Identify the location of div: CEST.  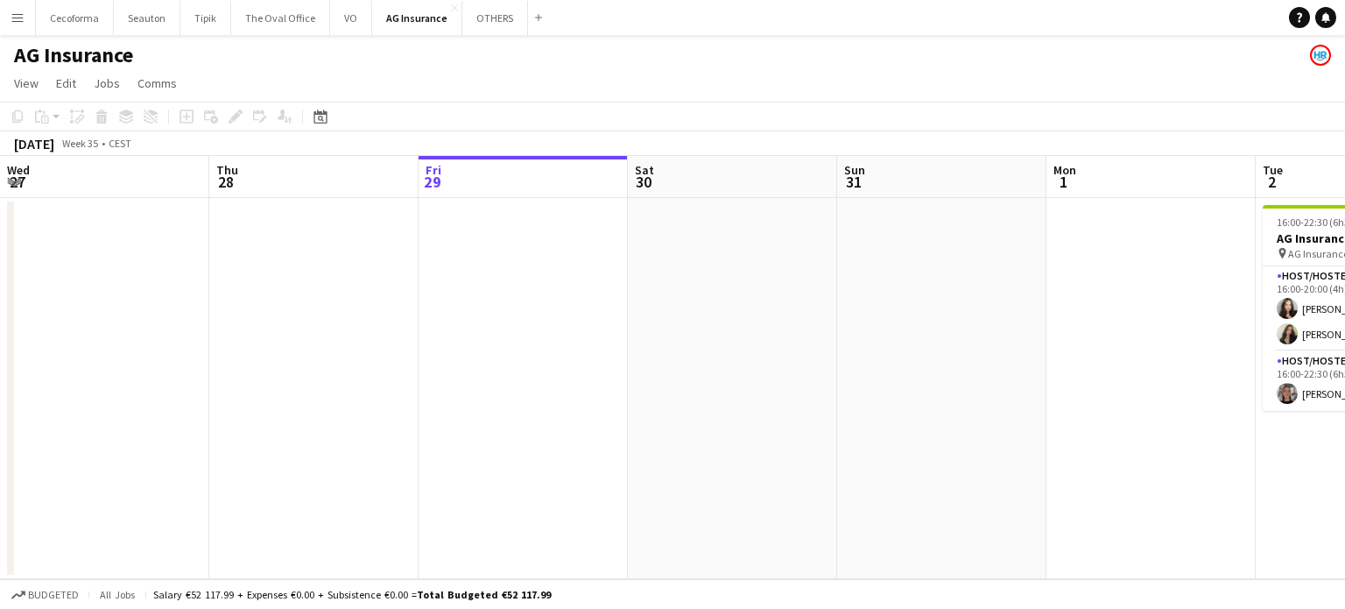
(120, 143).